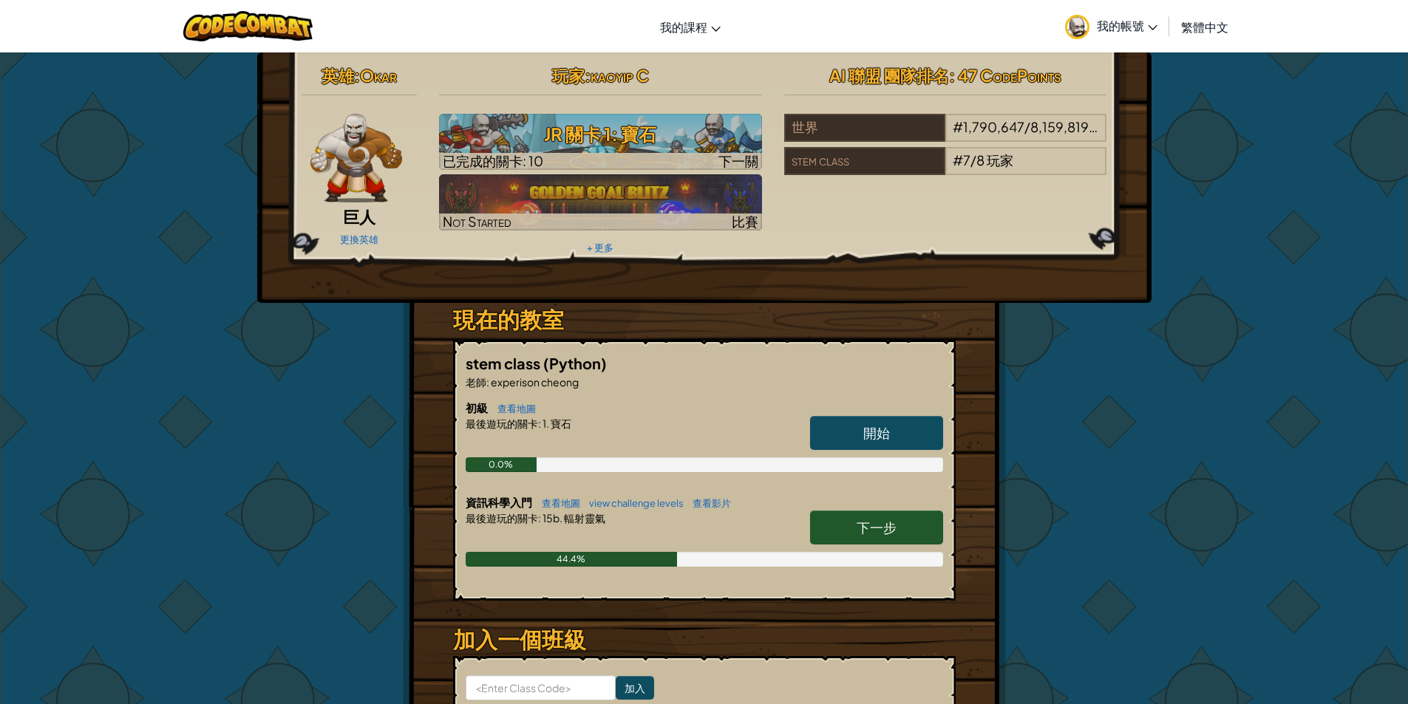  I want to click on a: view challenge levels, so click(633, 503).